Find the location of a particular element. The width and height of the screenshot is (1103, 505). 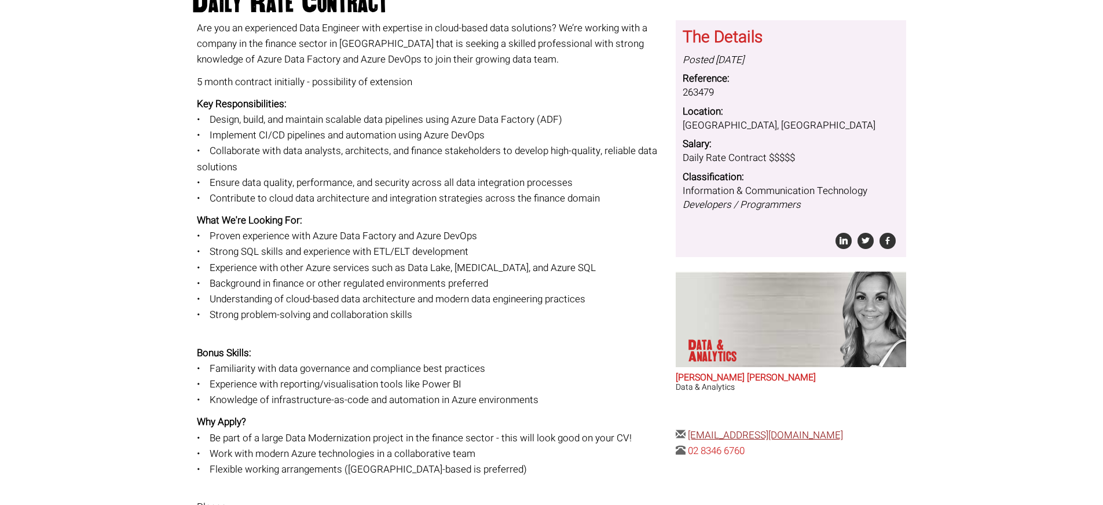

dd: Information & Communication Technology is located at coordinates (791, 198).